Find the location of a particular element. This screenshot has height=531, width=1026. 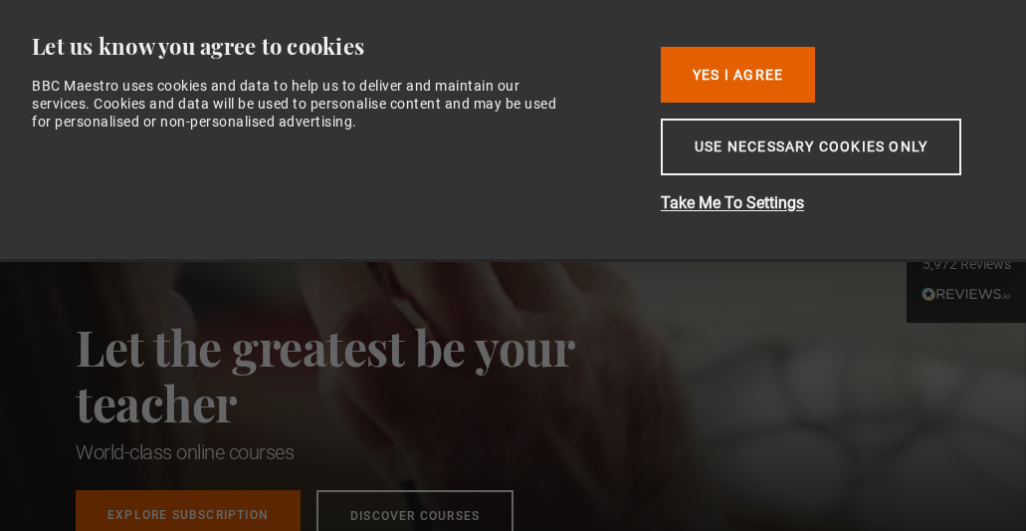

h1: World-class online courses is located at coordinates (369, 452).